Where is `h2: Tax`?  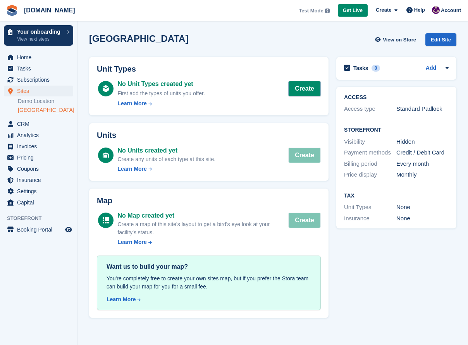 h2: Tax is located at coordinates (397, 196).